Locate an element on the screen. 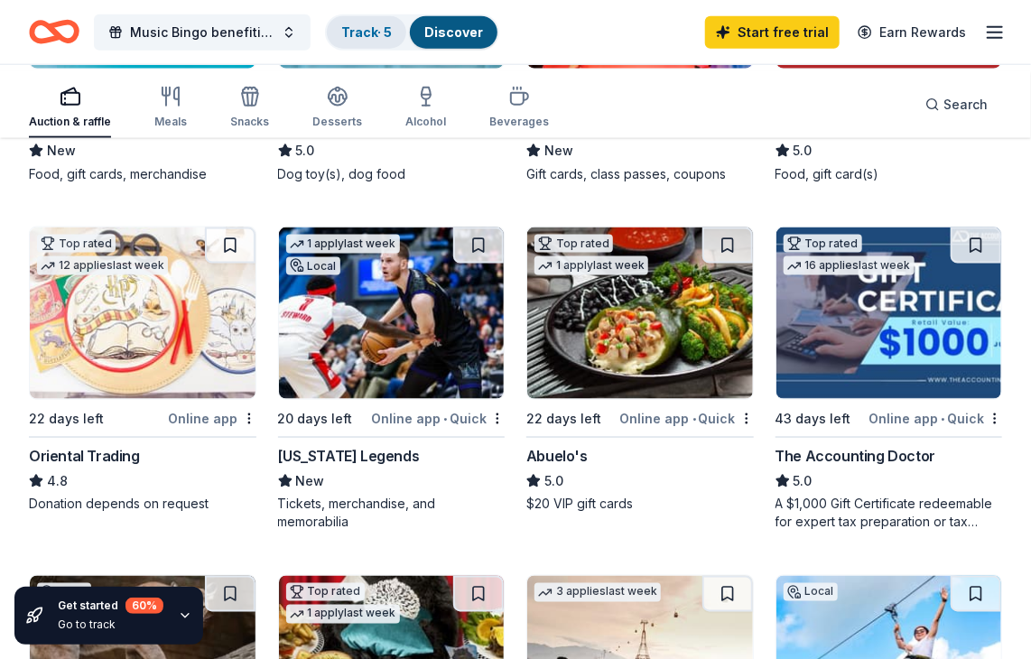 The width and height of the screenshot is (1031, 659). div: Alcohol is located at coordinates (425, 122).